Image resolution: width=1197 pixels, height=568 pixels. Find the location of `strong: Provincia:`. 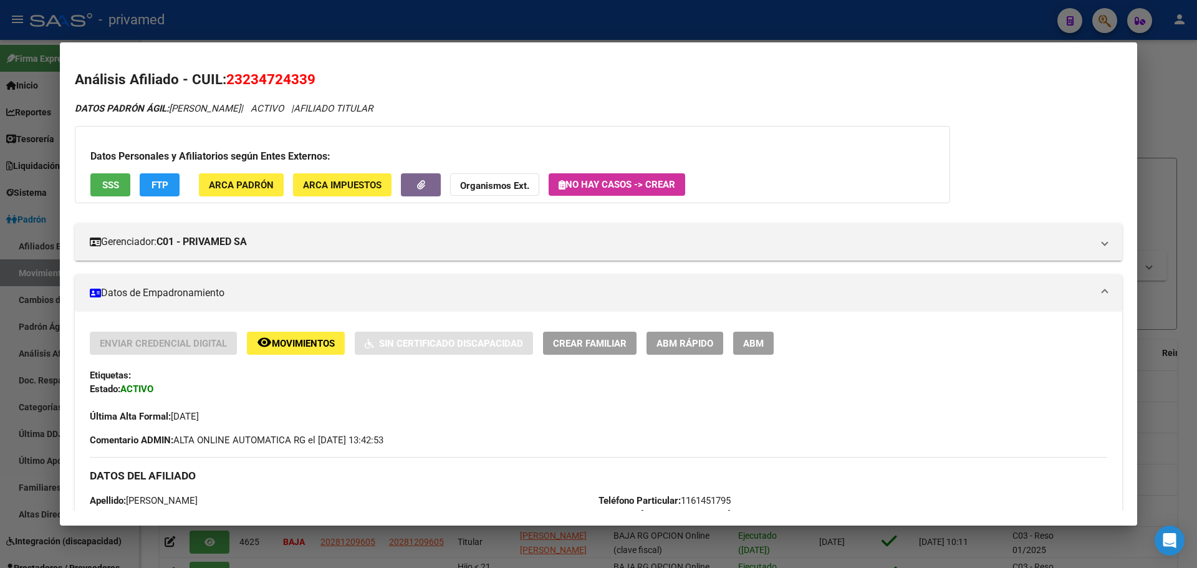

strong: Provincia: is located at coordinates (620, 514).